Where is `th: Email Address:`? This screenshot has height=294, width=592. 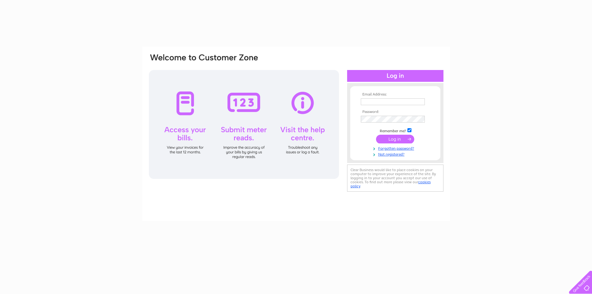
th: Email Address: is located at coordinates (395, 94).